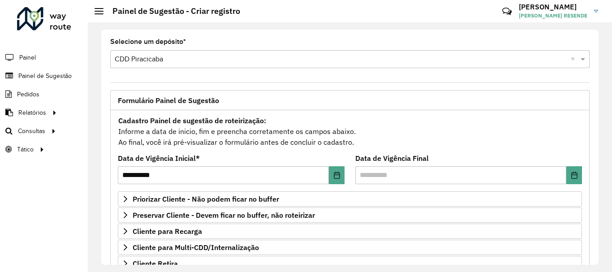 The image size is (612, 272). What do you see at coordinates (206, 199) in the screenshot?
I see `span: Priorizar Cliente - Não podem ficar no buffer` at bounding box center [206, 199].